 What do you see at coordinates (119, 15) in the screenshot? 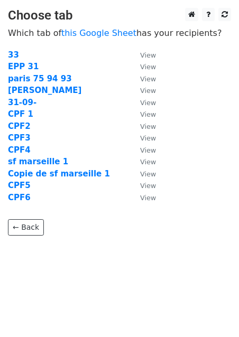
I see `h3: Choose tab` at bounding box center [119, 15].